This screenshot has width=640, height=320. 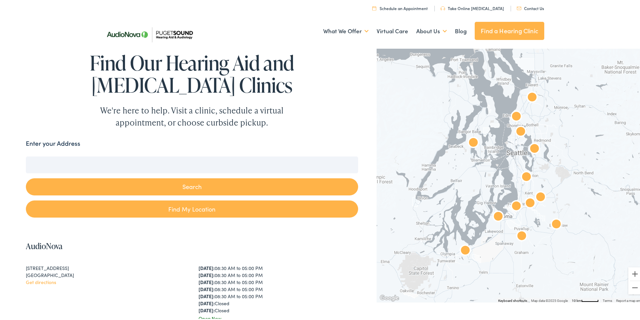 What do you see at coordinates (389, 297) in the screenshot?
I see `a: Open this area in Google Maps (opens a new window)` at bounding box center [389, 297].